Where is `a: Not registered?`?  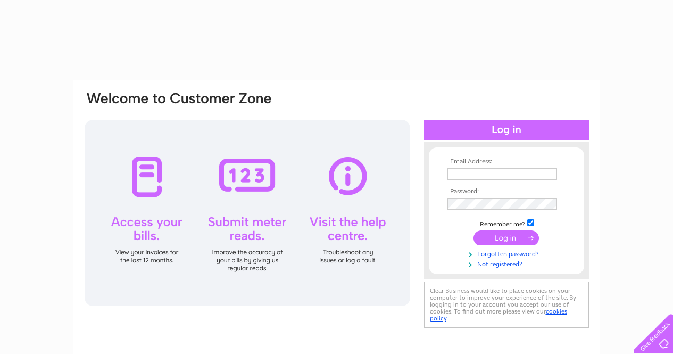
a: Not registered? is located at coordinates (508, 263).